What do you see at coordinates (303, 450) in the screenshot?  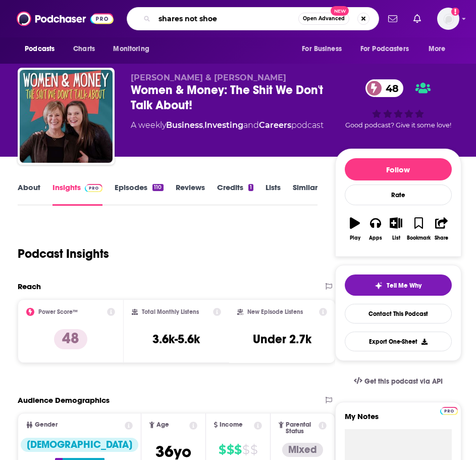 I see `div: Mixed` at bounding box center [303, 450].